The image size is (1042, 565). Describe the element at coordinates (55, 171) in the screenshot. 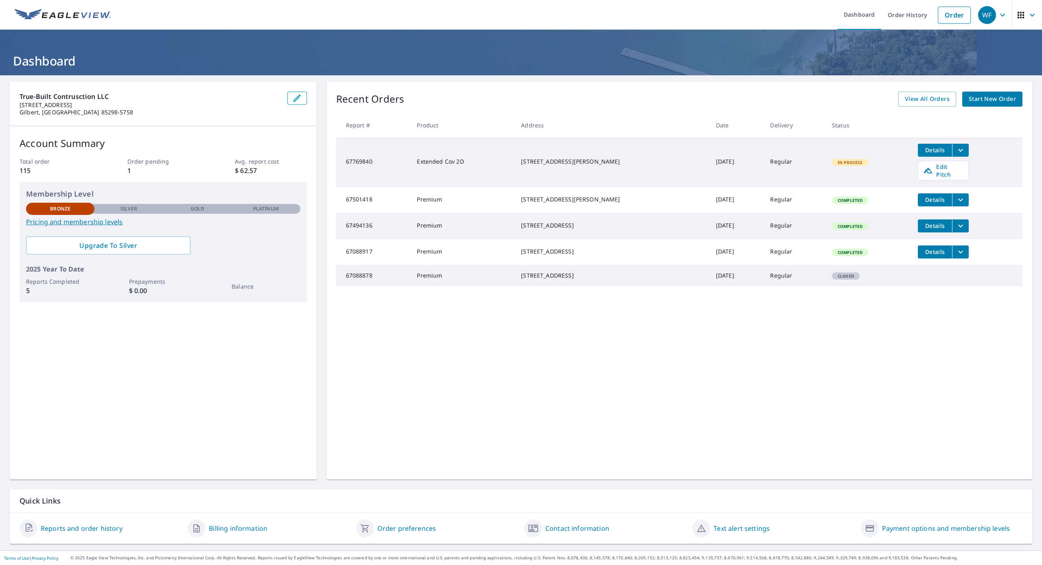

I see `p: 115` at that location.